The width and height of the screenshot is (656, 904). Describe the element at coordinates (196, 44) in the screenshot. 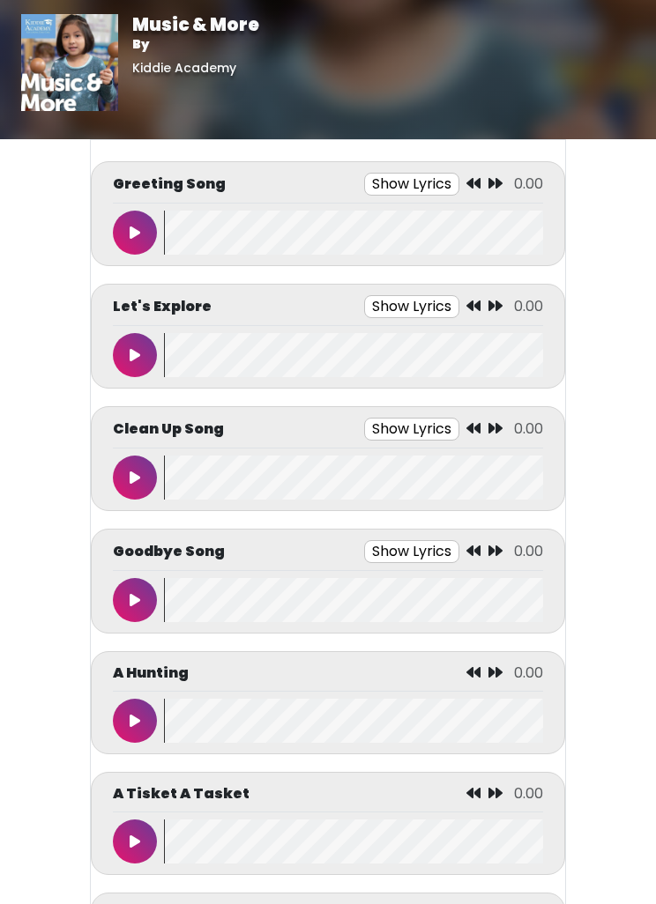

I see `p: By` at that location.